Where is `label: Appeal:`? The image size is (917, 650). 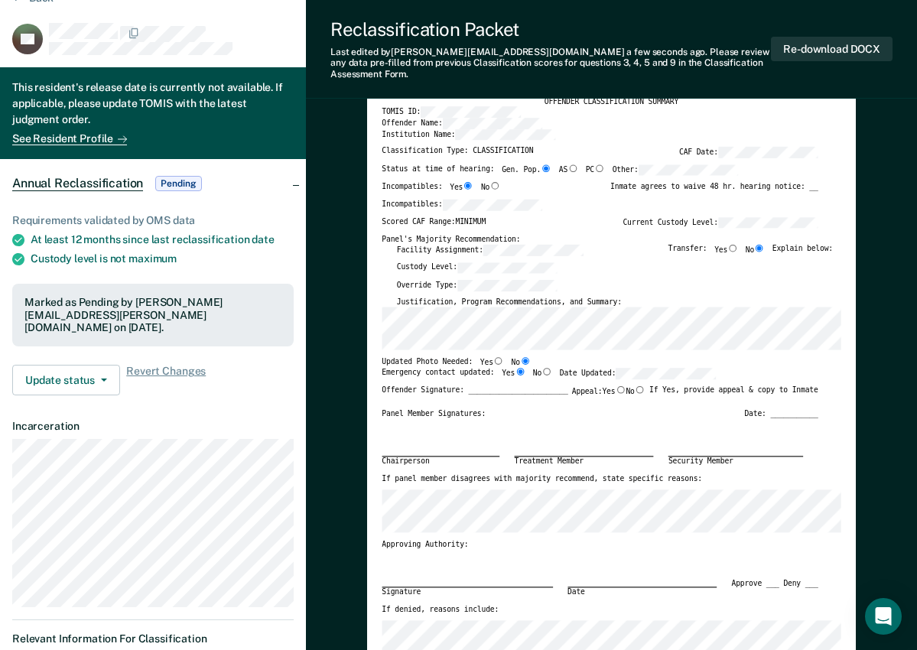 label: Appeal: is located at coordinates (609, 394).